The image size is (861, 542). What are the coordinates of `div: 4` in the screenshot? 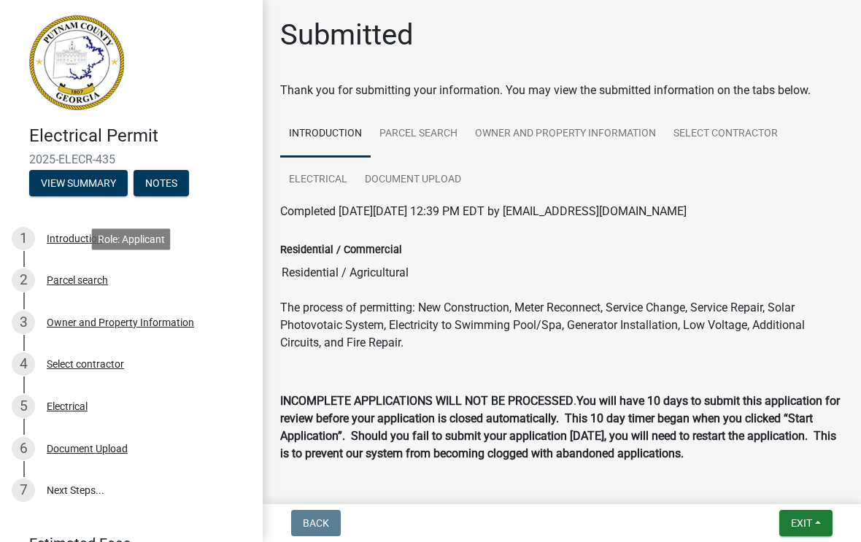 It's located at (23, 364).